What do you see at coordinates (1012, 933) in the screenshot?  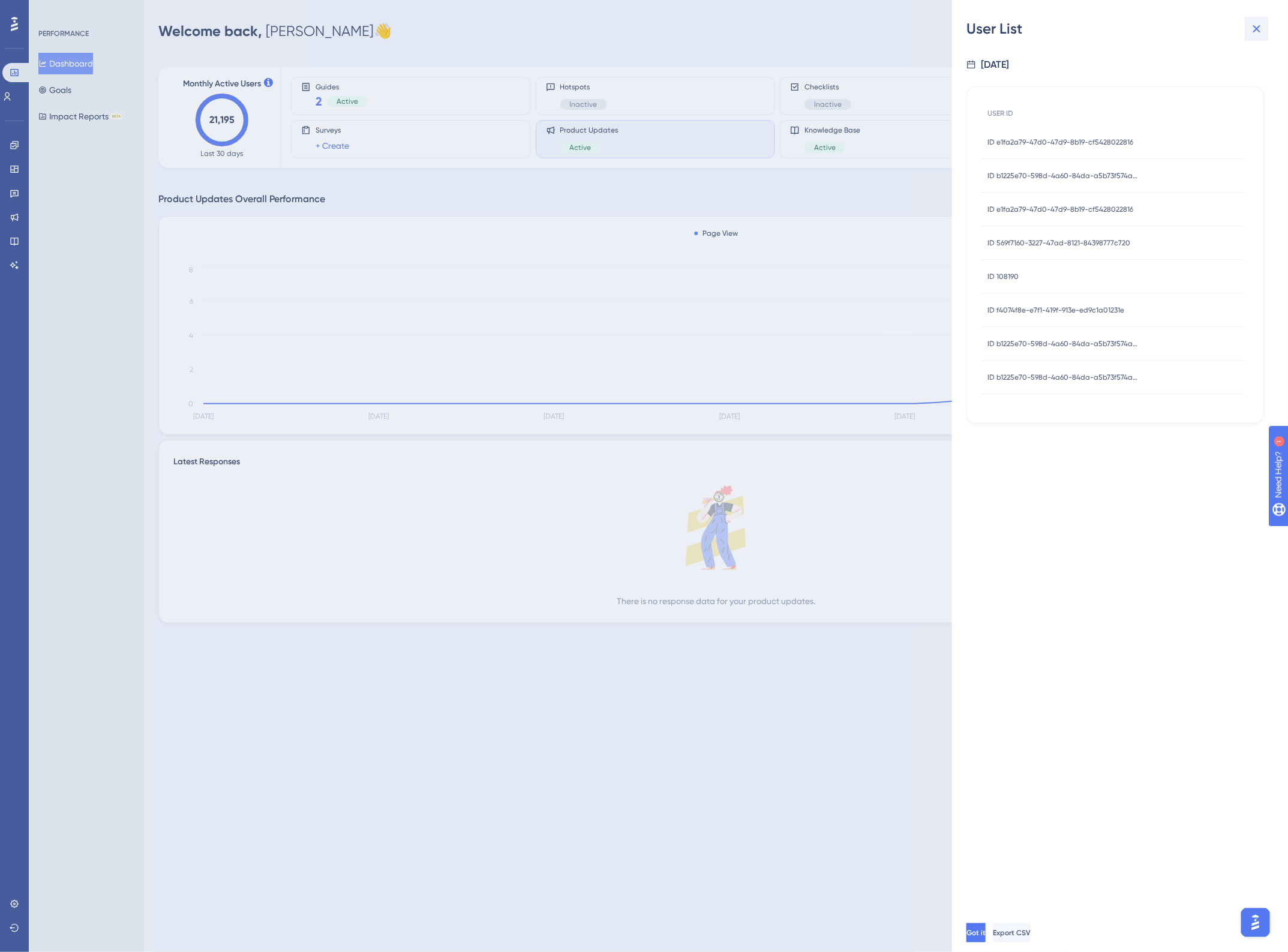 I see `span: Export CSV` at bounding box center [1012, 933].